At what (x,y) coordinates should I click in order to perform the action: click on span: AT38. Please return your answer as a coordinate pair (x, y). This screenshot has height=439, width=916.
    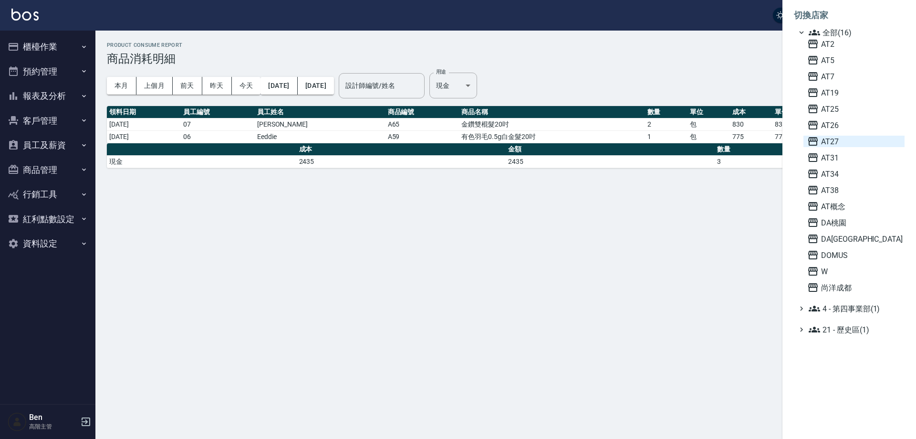
    Looking at the image, I should click on (854, 190).